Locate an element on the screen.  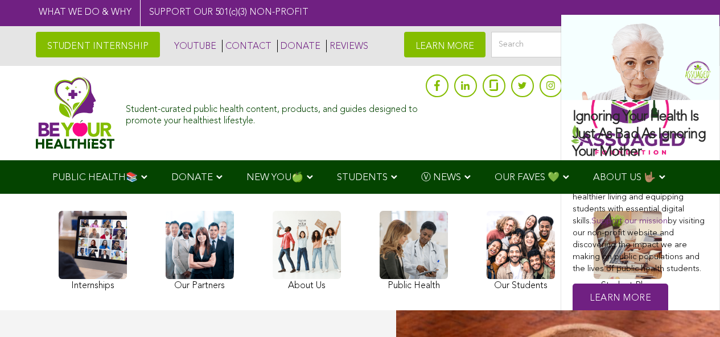
div: Chat Widget is located at coordinates (691, 310).